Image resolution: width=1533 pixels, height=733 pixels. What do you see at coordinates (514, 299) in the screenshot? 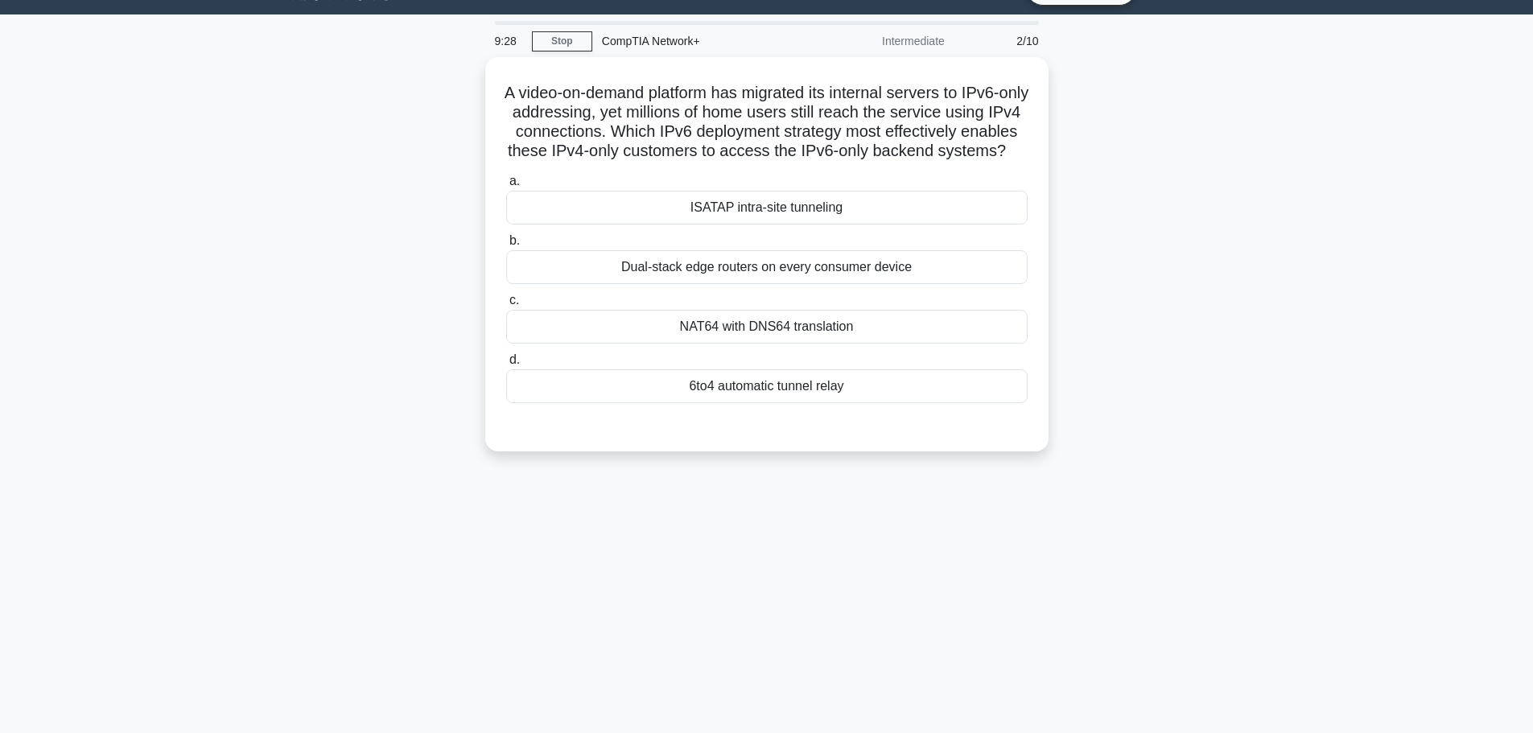
I see `span: c.` at bounding box center [514, 299].